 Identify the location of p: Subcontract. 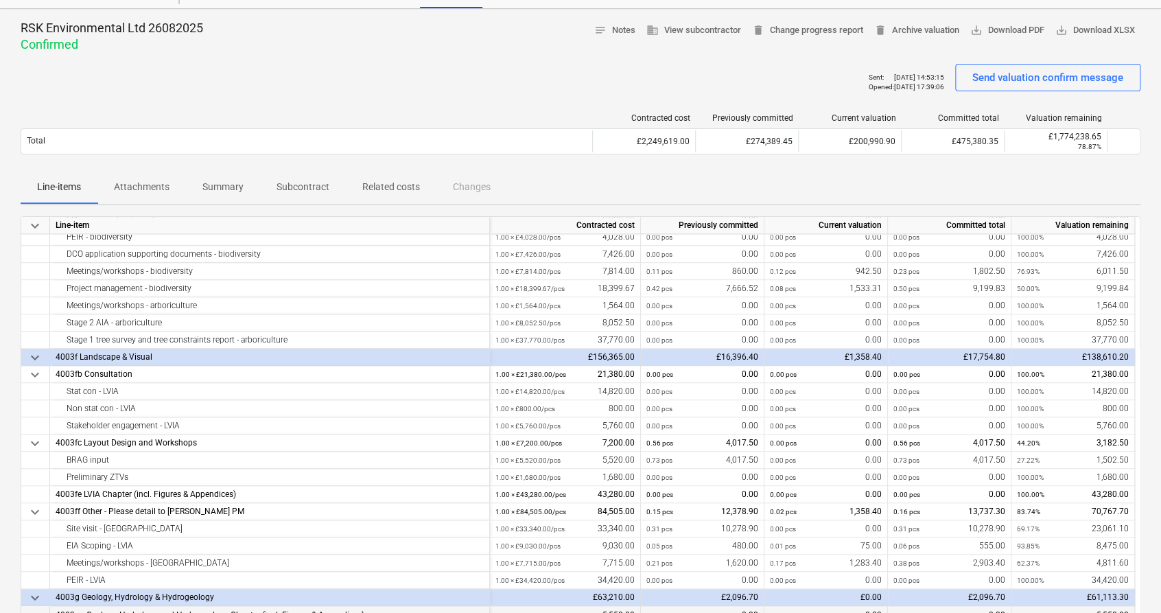
(303, 187).